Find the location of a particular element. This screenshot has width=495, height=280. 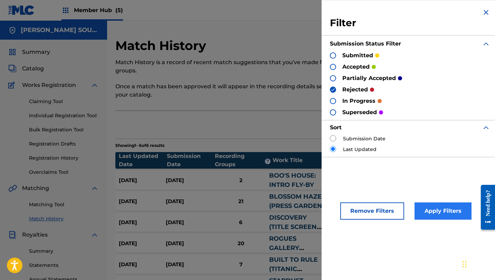

img: Catalog is located at coordinates (12, 69).